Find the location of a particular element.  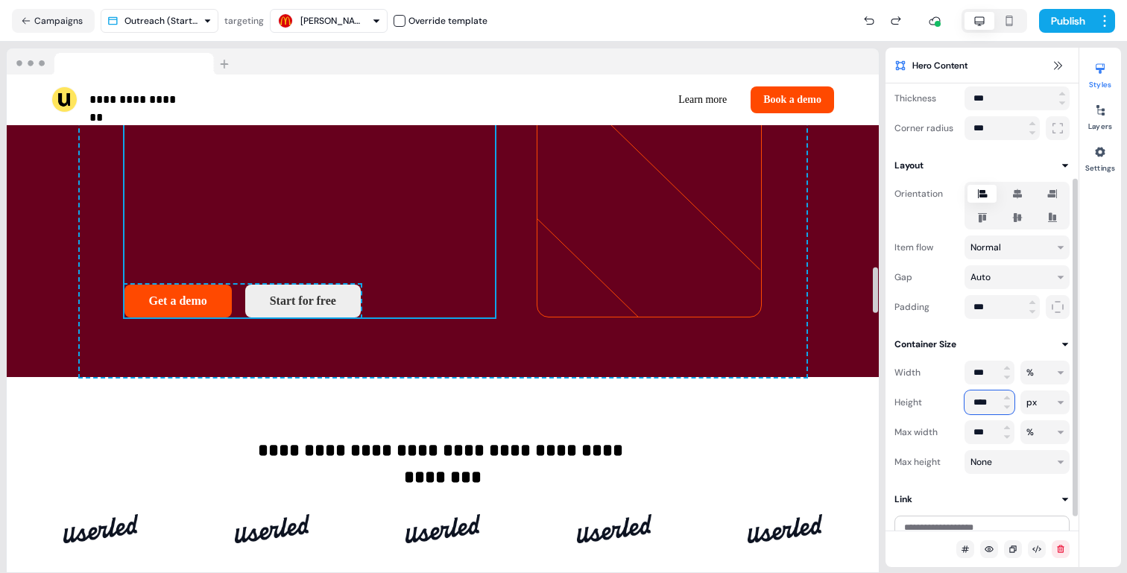

img: Browser topbar is located at coordinates (121, 62).